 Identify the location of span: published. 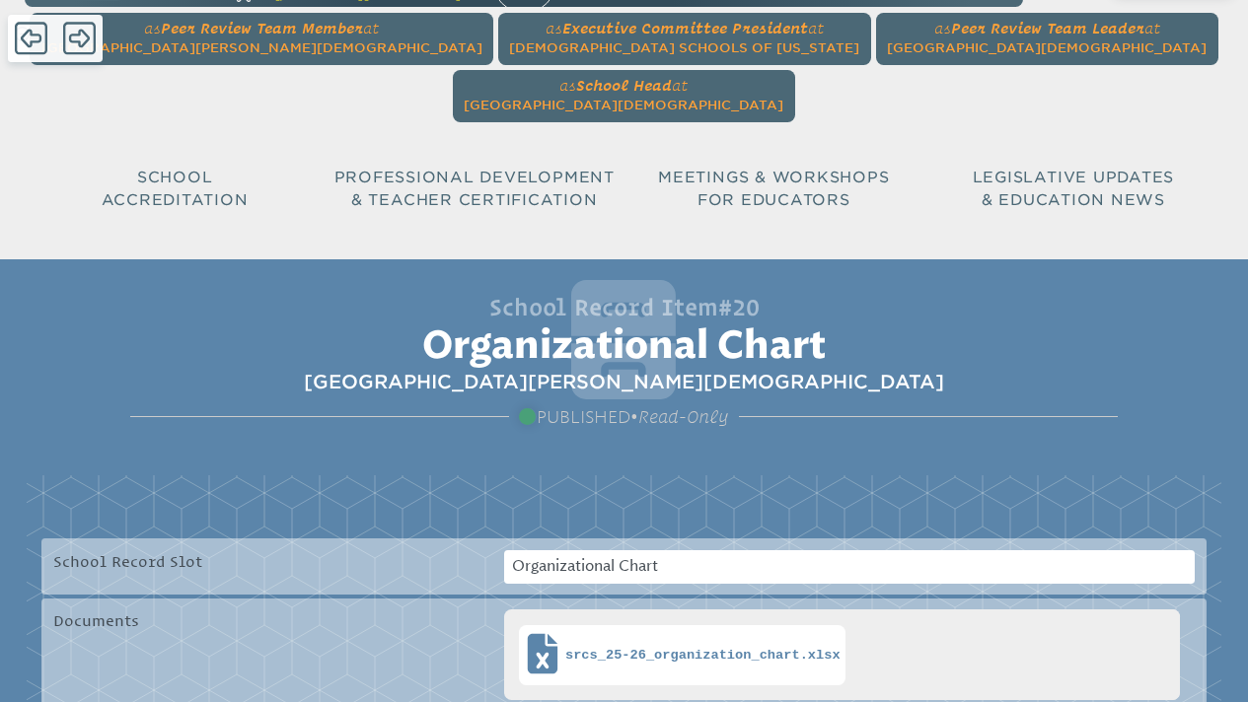
(574, 417).